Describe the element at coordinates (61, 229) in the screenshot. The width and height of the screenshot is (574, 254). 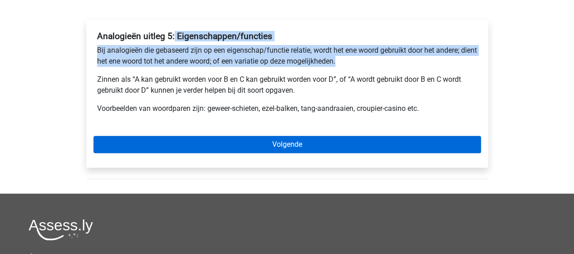
I see `img: Assessly logo` at that location.